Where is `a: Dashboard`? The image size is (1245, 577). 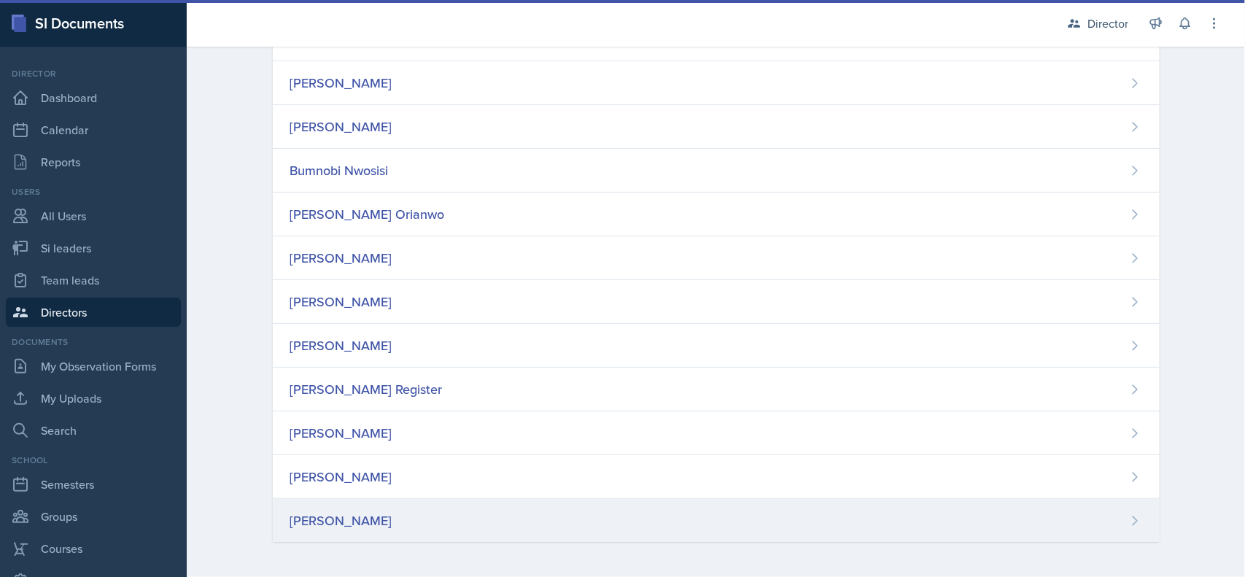
a: Dashboard is located at coordinates (93, 98).